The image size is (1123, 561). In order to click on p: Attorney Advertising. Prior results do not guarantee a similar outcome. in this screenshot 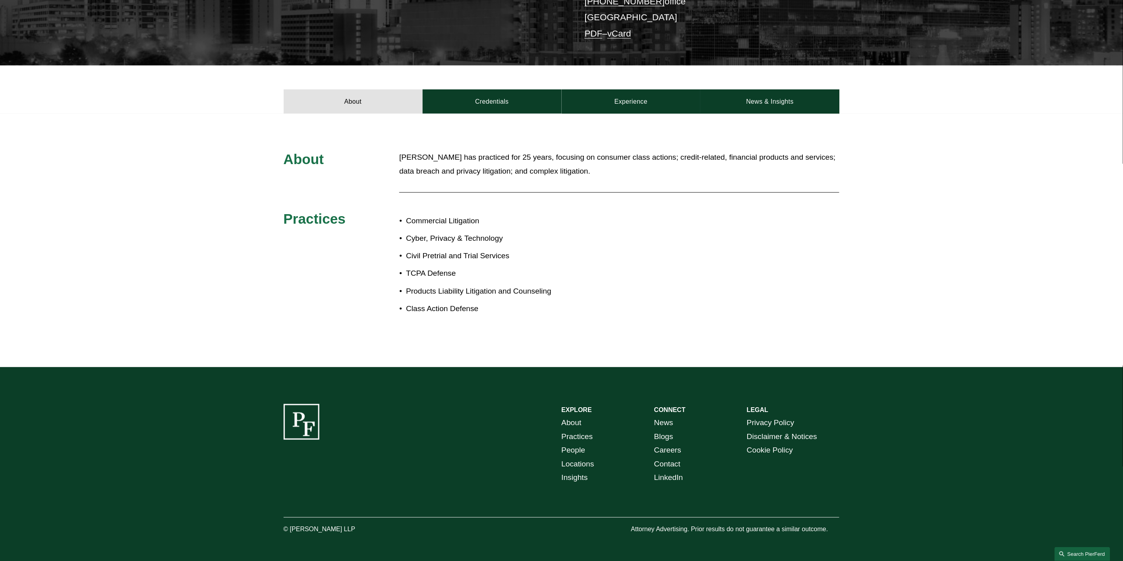, I will do `click(735, 529)`.